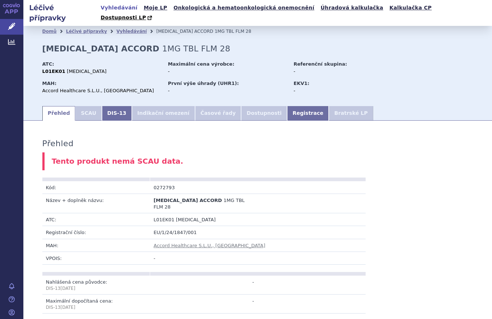 The height and width of the screenshot is (319, 492). I want to click on td: Kód:, so click(96, 188).